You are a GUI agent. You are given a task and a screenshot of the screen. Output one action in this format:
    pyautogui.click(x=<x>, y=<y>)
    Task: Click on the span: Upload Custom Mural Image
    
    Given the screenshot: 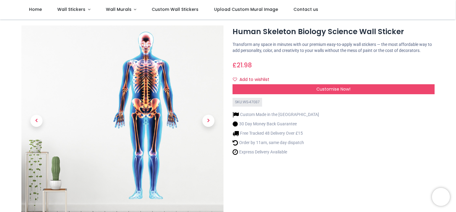 What is the action you would take?
    pyautogui.click(x=246, y=9)
    